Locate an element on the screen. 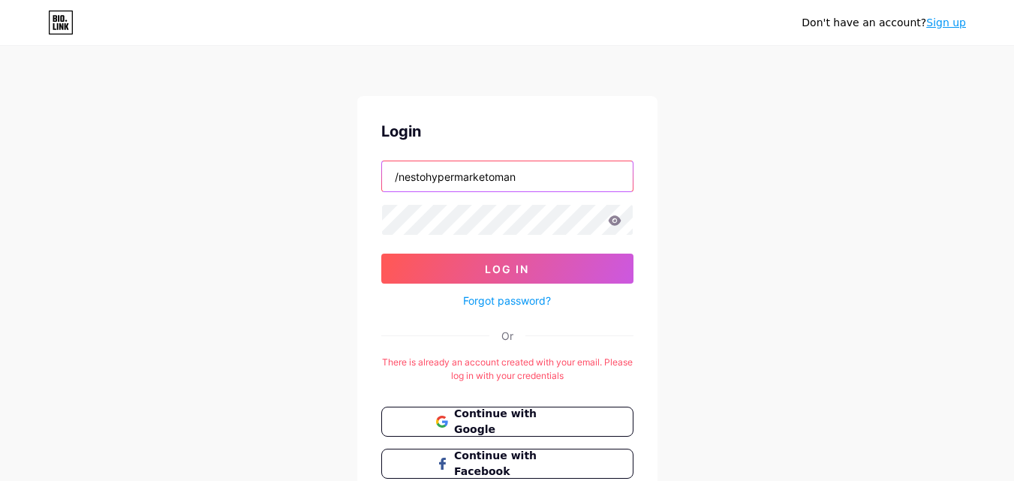  button: Continue with Google is located at coordinates (508, 422).